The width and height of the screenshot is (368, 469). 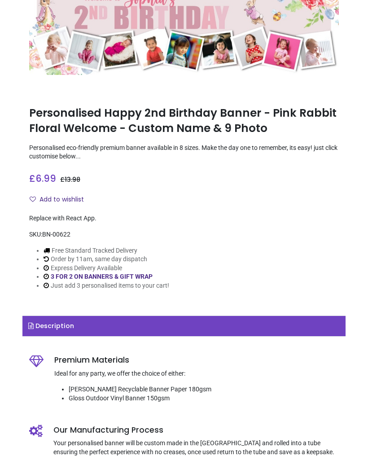 I want to click on span: 13.98, so click(x=72, y=179).